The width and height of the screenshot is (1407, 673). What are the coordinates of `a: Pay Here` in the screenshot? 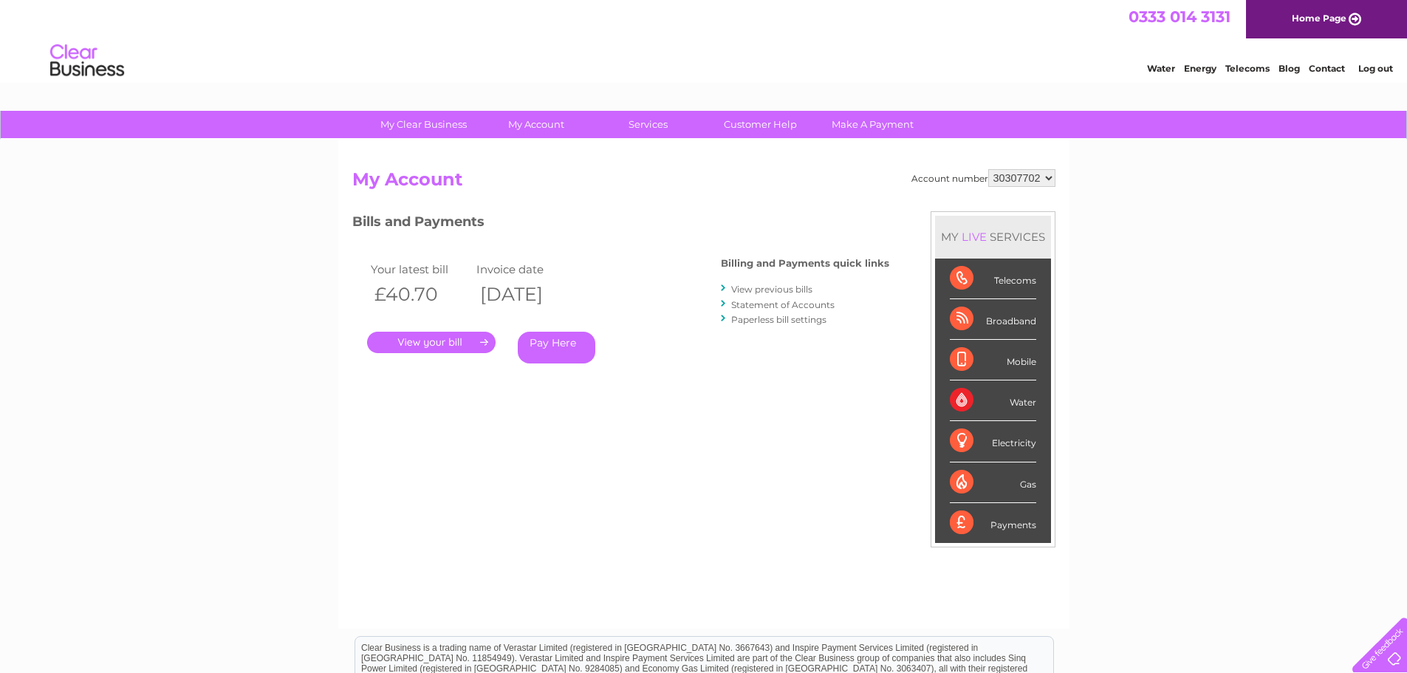 It's located at (556, 347).